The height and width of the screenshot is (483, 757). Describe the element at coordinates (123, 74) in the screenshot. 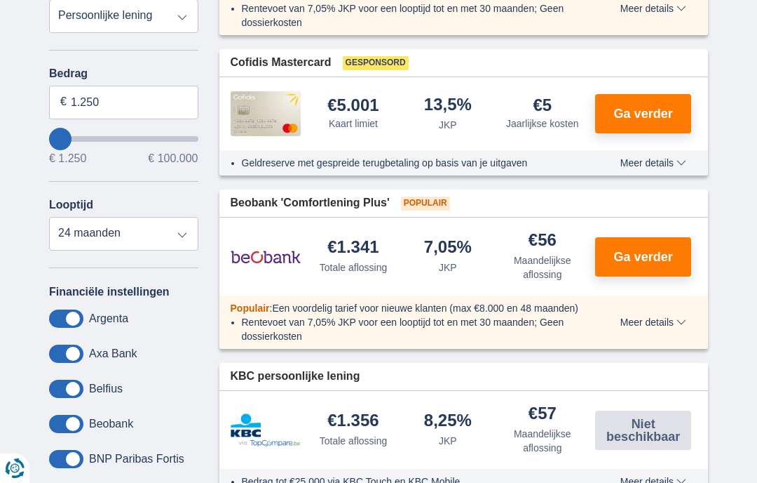

I see `label: Bedrag` at that location.